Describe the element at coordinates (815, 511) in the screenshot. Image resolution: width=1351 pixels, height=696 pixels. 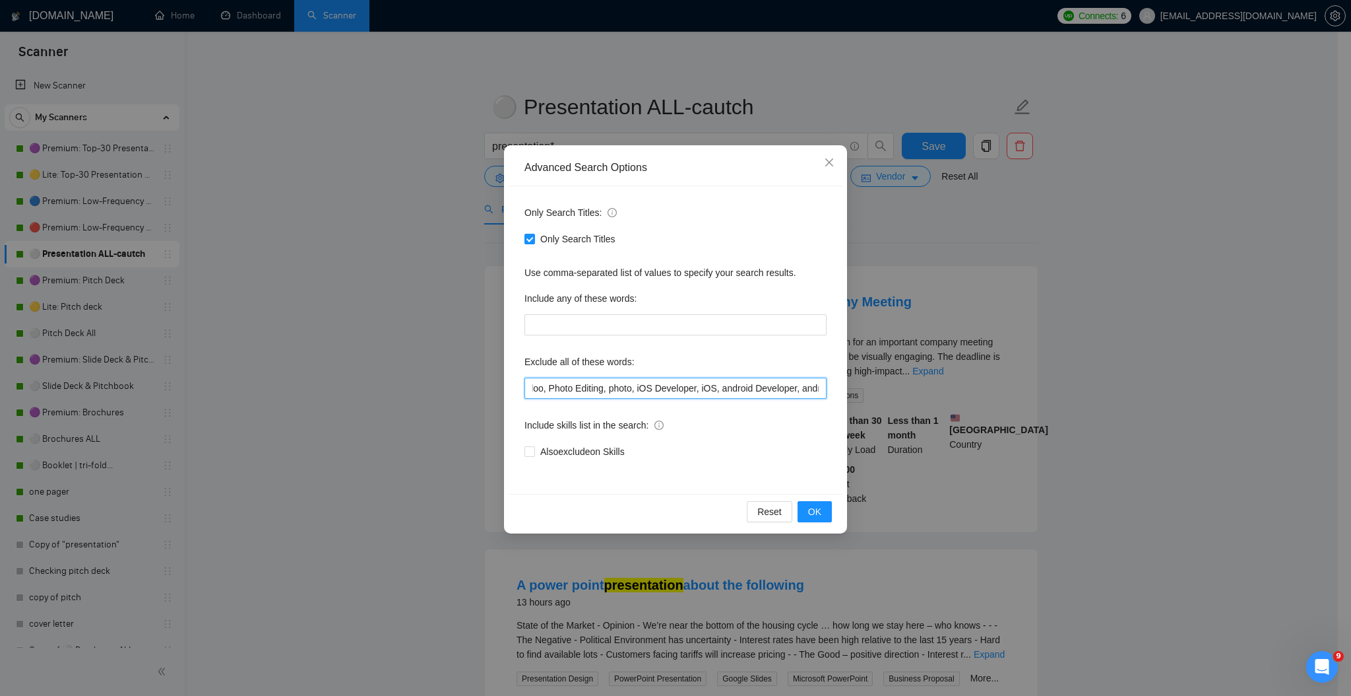
I see `span: OK` at that location.